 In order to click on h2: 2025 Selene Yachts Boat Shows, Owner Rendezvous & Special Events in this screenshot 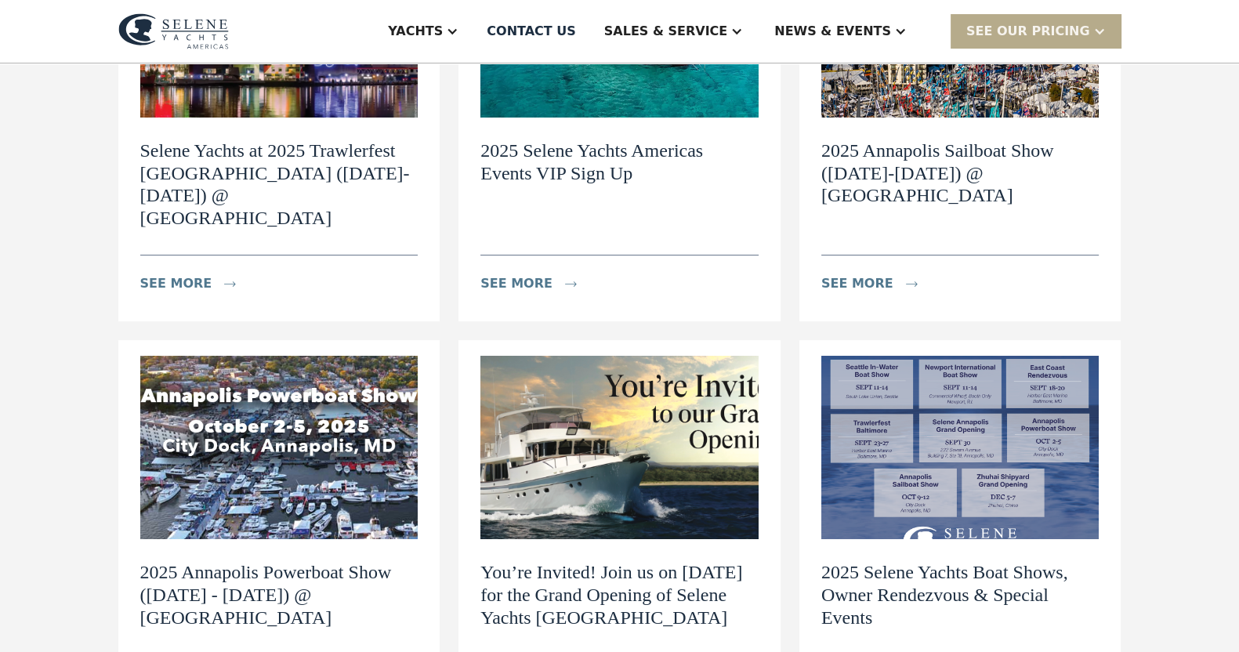, I will do `click(960, 595)`.